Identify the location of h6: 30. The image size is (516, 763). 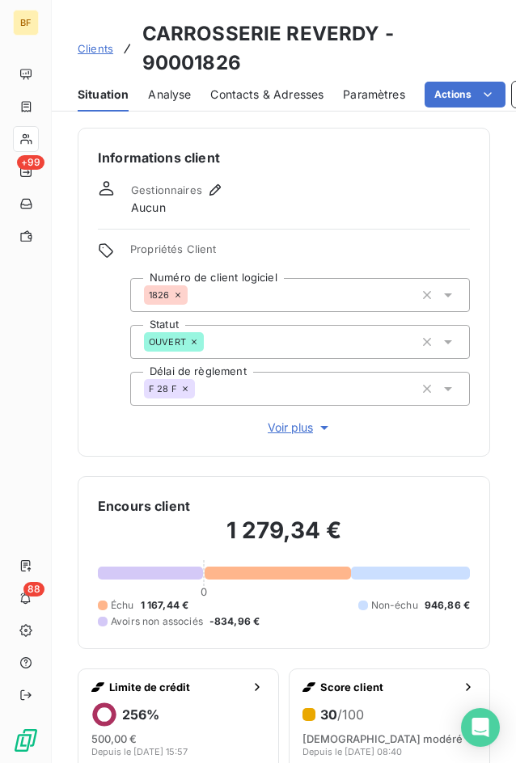
(342, 714).